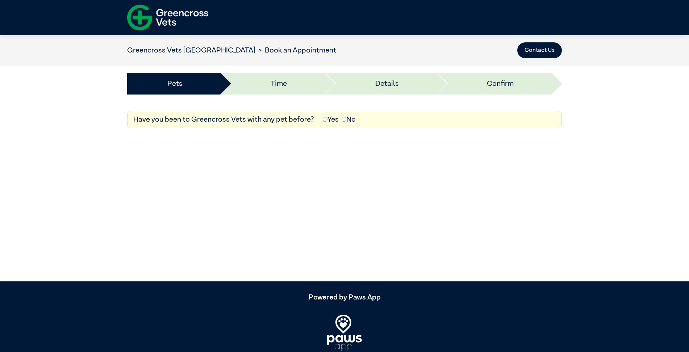  What do you see at coordinates (168, 17) in the screenshot?
I see `img: f-logo` at bounding box center [168, 17].